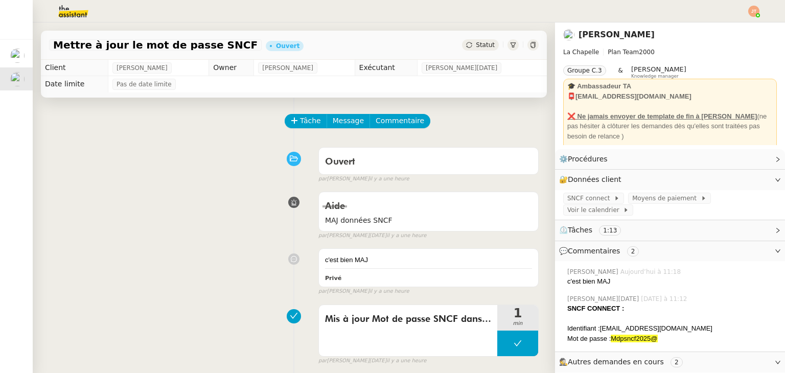 Image resolution: width=785 pixels, height=373 pixels. What do you see at coordinates (580, 230) in the screenshot?
I see `span: Tâches` at bounding box center [580, 230].